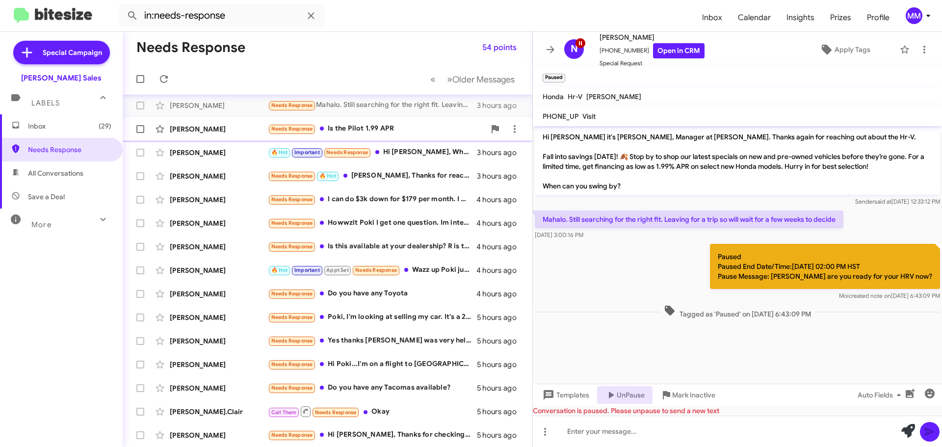 The image size is (942, 447). I want to click on span: N, so click(574, 49).